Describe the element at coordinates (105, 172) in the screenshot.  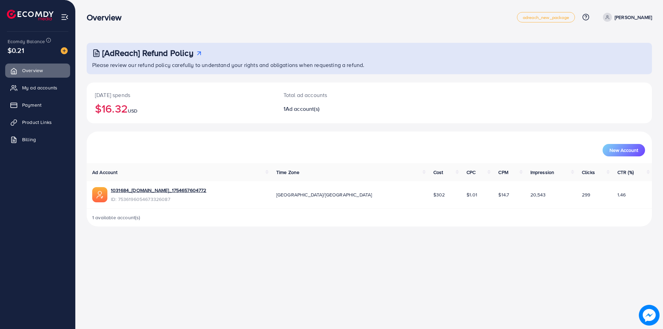
I see `span: Ad Account` at that location.